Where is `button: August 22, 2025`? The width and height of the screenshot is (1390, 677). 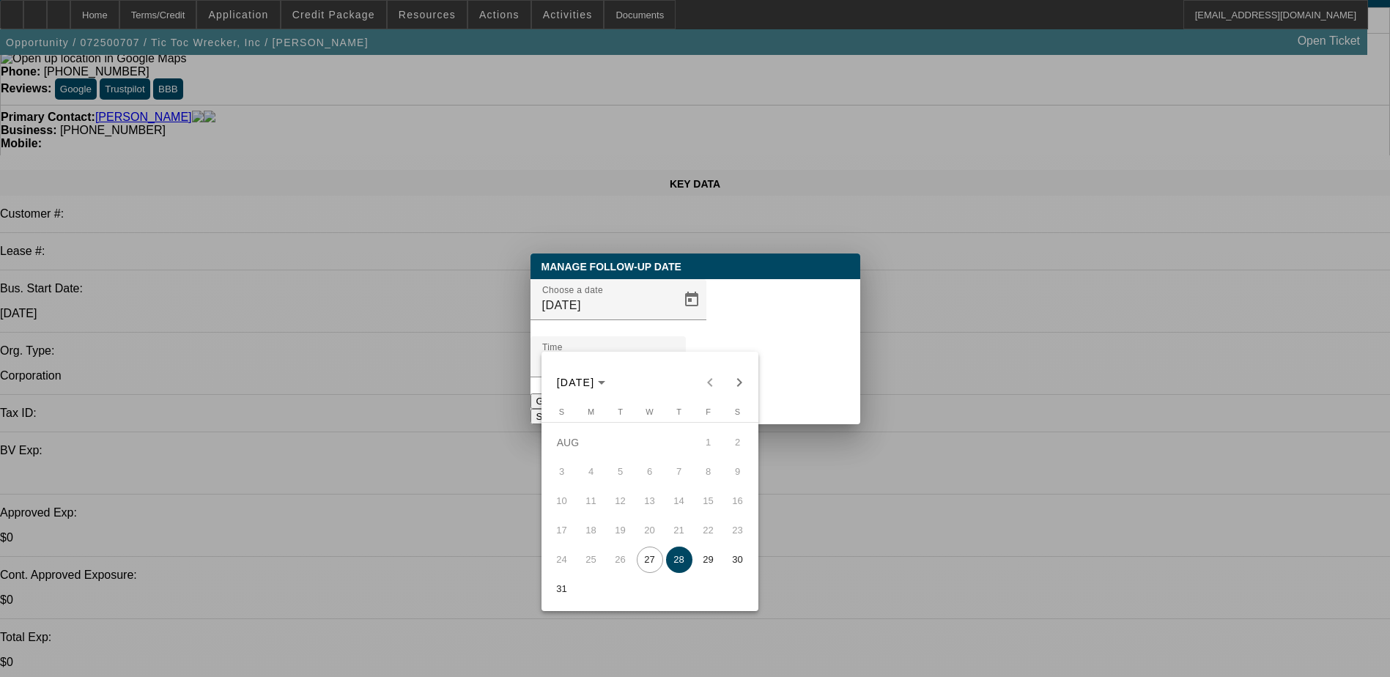
button: August 22, 2025 is located at coordinates (709, 531).